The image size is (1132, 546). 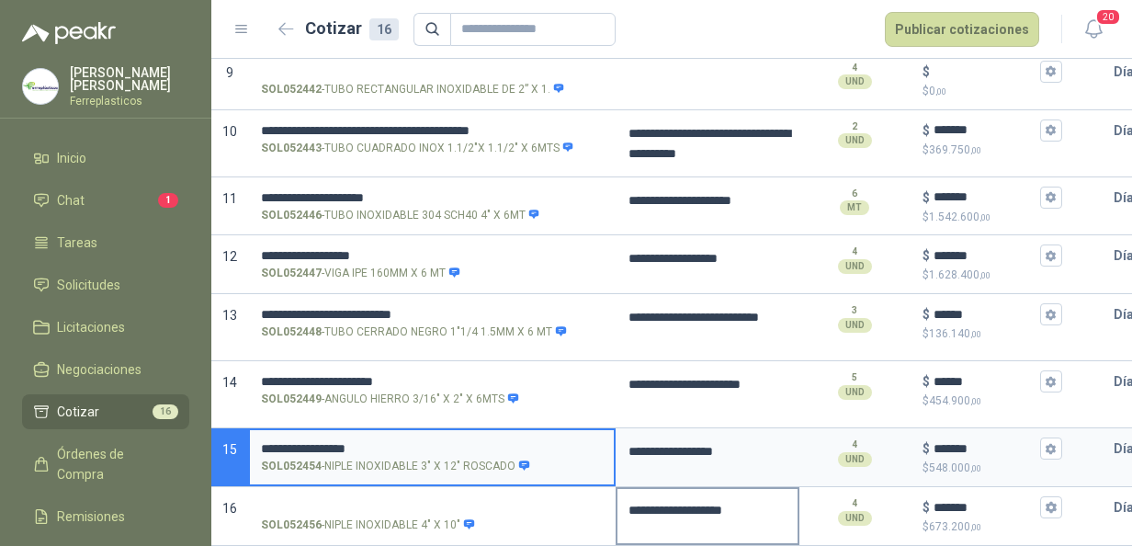 I want to click on span: Tareas, so click(x=77, y=243).